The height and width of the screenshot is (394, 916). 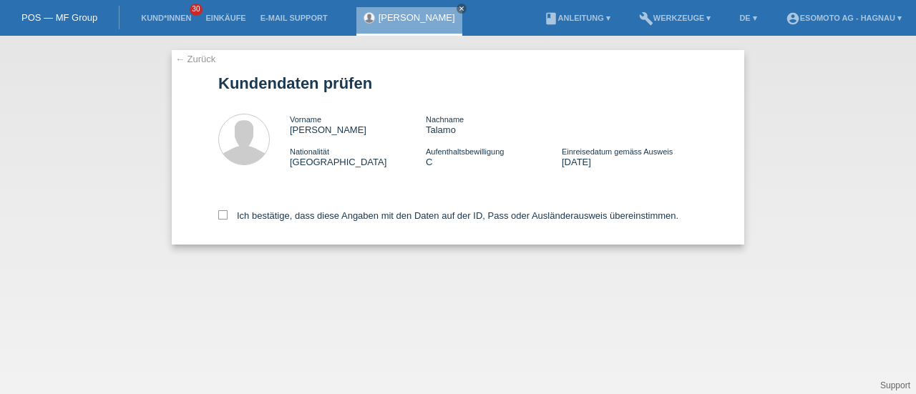 I want to click on a: bookAnleitung ▾, so click(x=577, y=18).